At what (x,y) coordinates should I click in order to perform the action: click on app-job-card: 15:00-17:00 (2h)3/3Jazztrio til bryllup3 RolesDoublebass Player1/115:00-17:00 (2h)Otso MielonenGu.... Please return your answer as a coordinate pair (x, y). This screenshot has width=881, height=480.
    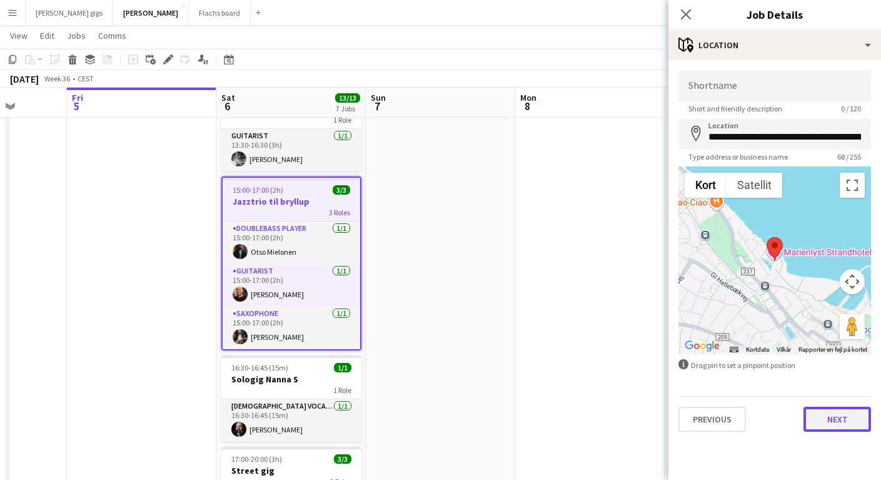
    Looking at the image, I should click on (292, 263).